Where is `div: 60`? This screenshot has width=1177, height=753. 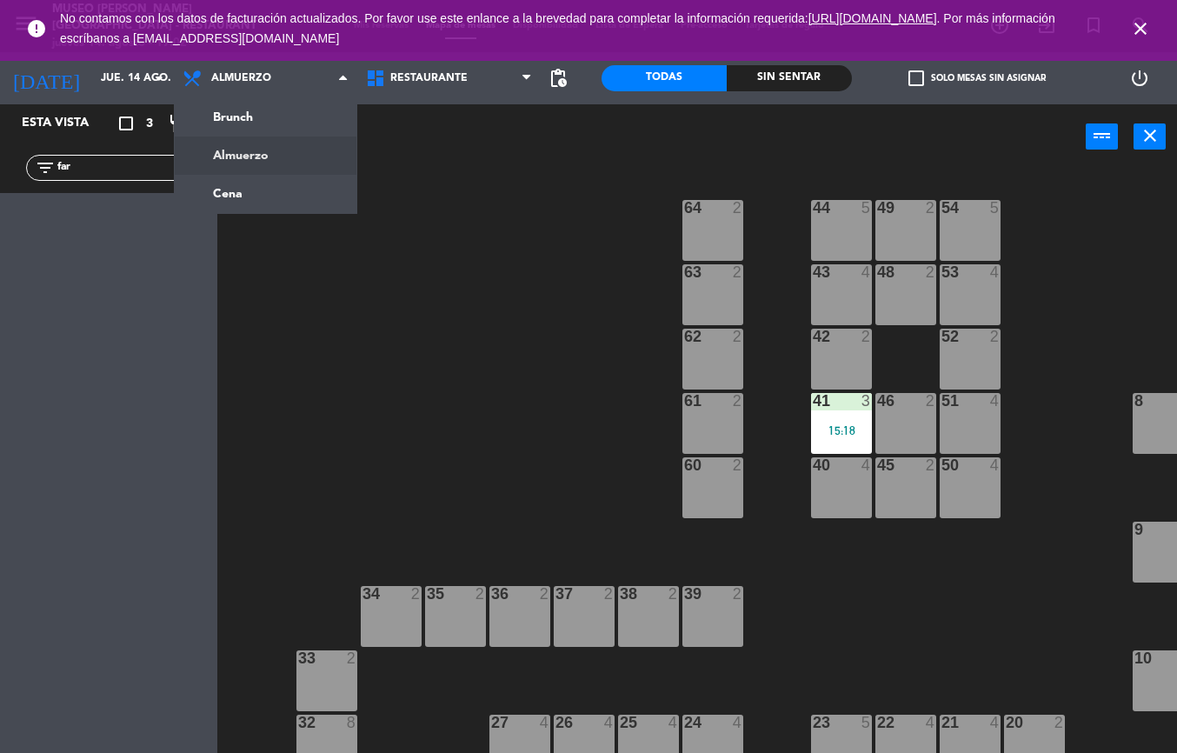
div: 60 is located at coordinates (684, 465).